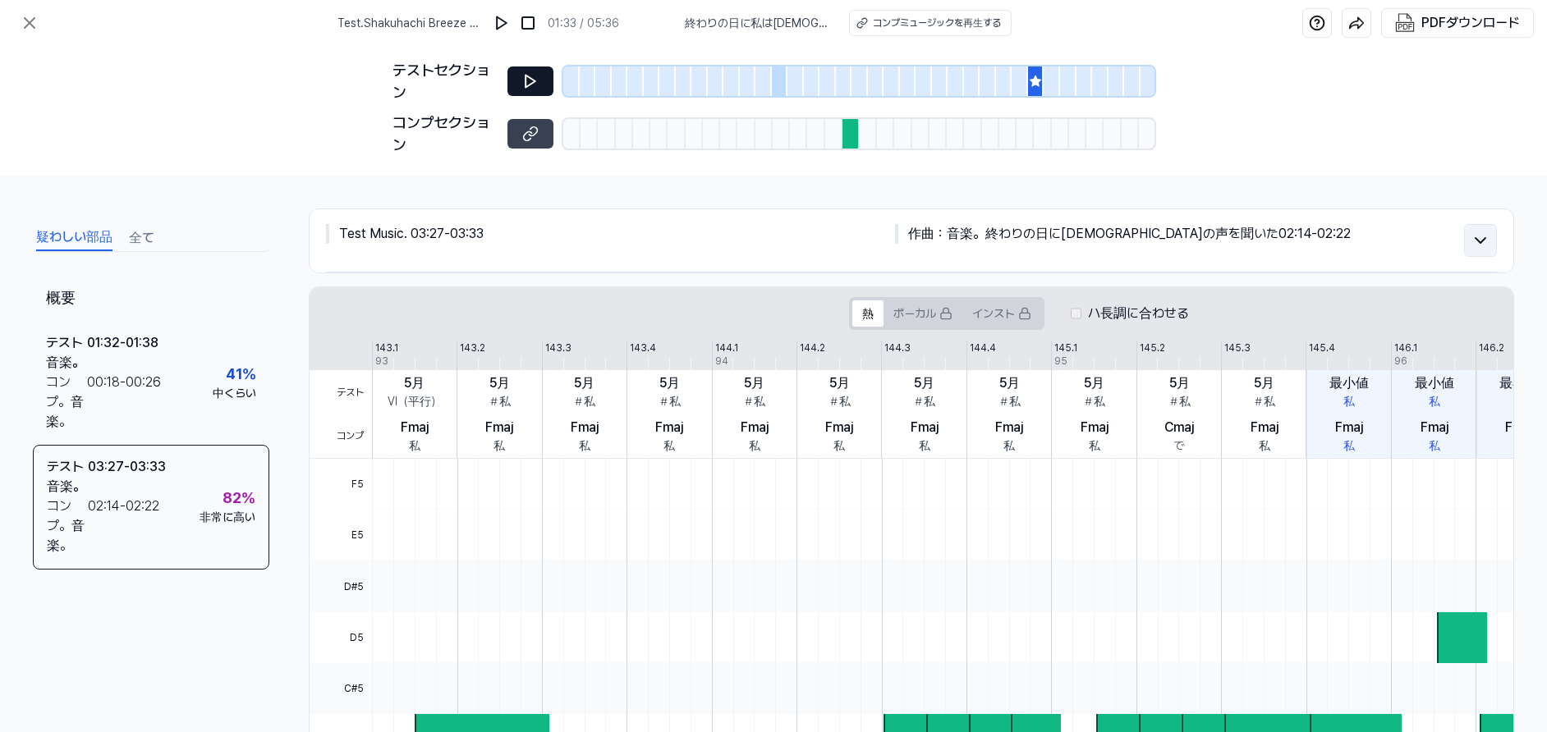 The height and width of the screenshot is (732, 1547). I want to click on font: VI（平行）, so click(415, 402).